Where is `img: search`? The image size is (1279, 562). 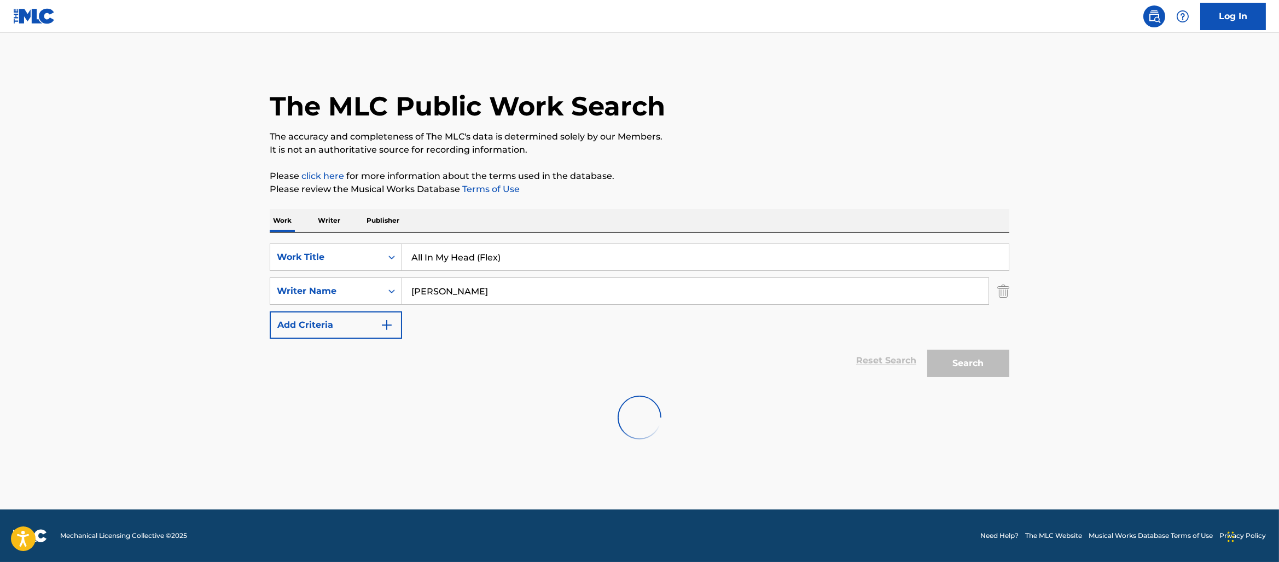
img: search is located at coordinates (1155, 16).